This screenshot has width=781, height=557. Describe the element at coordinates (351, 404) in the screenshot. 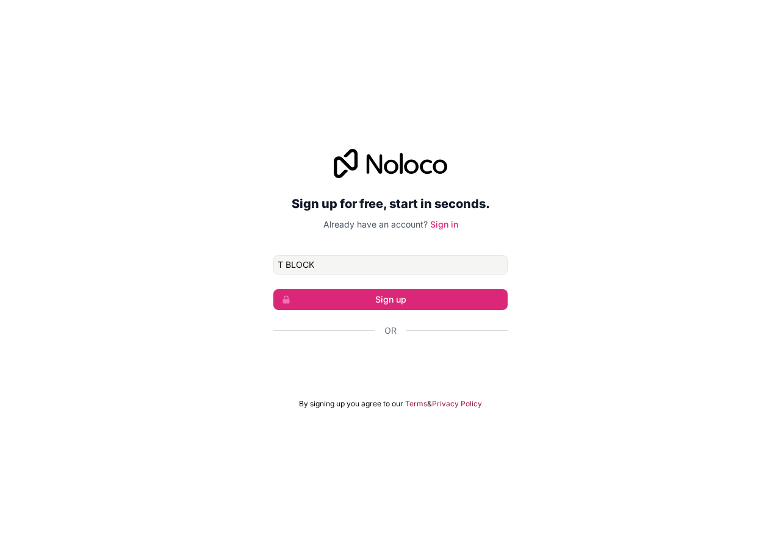

I see `span: By signing up you agree to our` at that location.